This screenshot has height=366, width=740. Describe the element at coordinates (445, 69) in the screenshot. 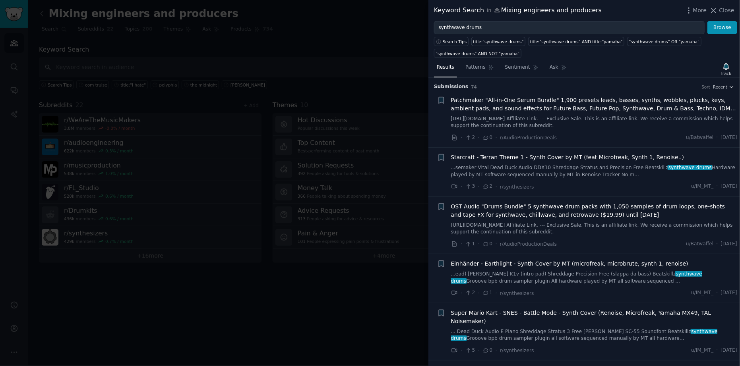

I see `a: Results` at that location.